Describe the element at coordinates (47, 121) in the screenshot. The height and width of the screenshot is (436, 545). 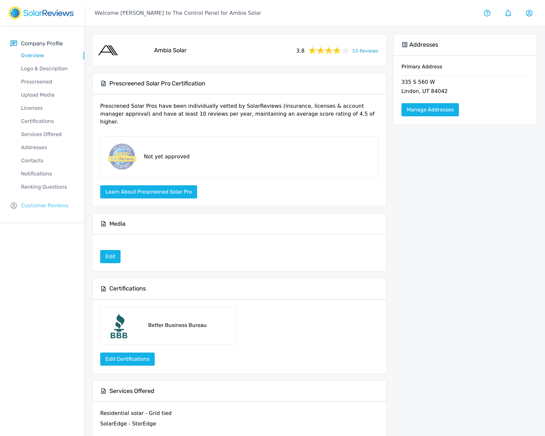
I see `p: Certifications` at that location.